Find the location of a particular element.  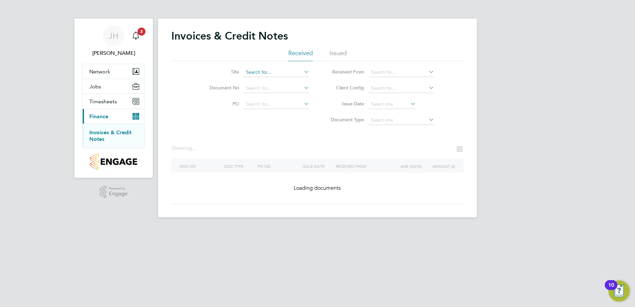

button: Timesheets is located at coordinates (114, 101).